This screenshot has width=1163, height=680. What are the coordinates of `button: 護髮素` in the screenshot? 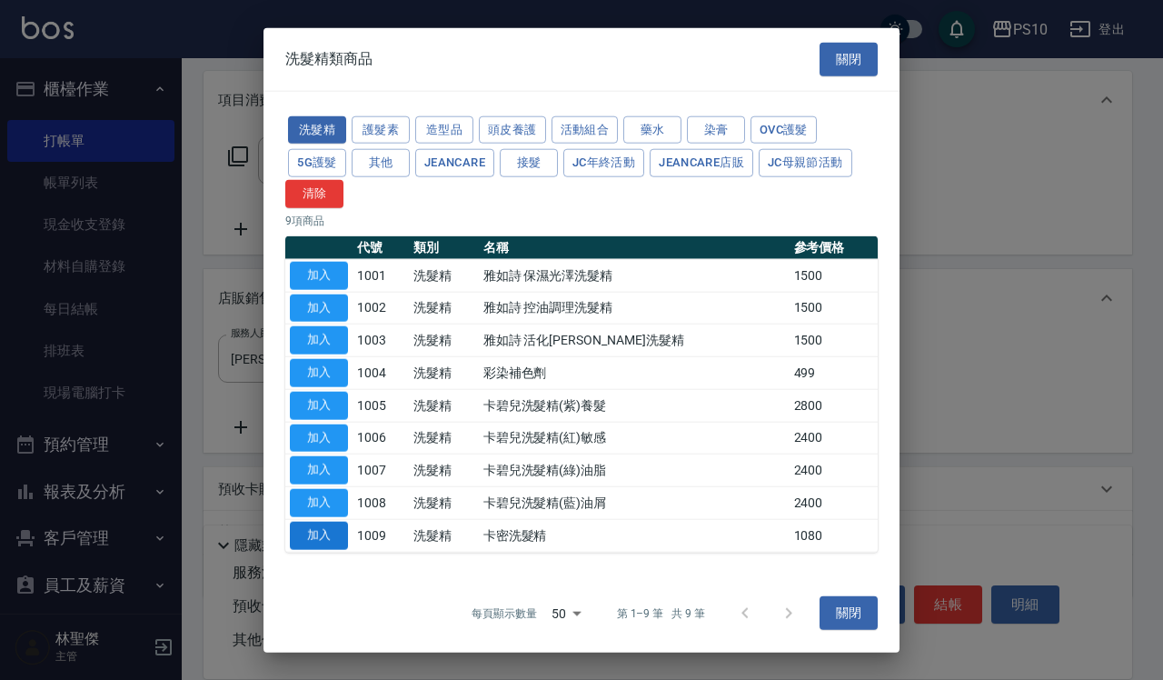 It's located at (381, 129).